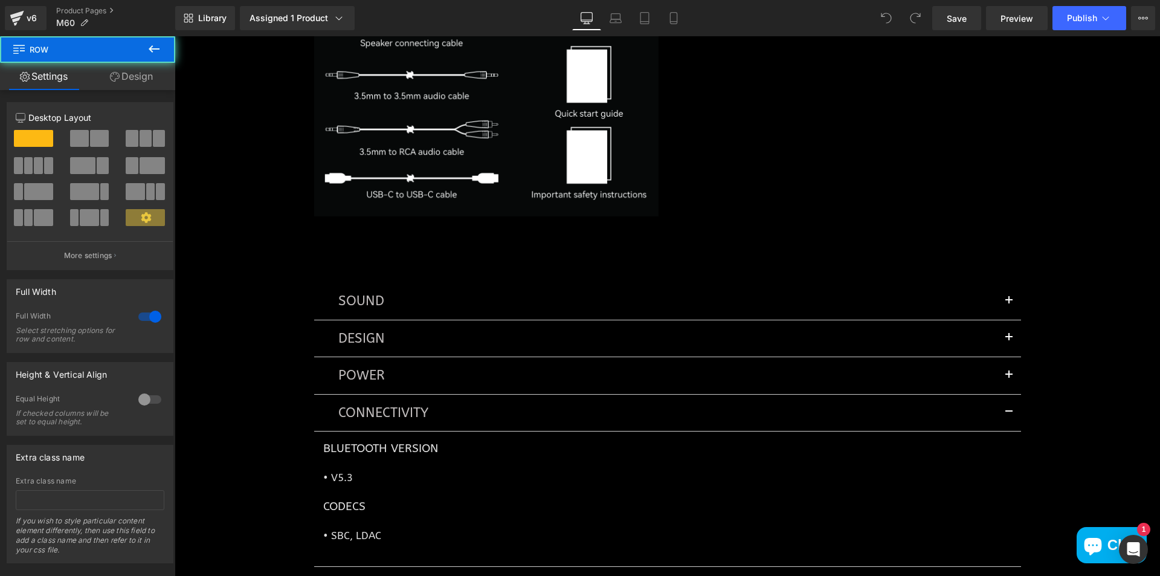 This screenshot has height=576, width=1160. What do you see at coordinates (493, 412) in the screenshot?
I see `h1: Bluetooth Version` at bounding box center [493, 412].